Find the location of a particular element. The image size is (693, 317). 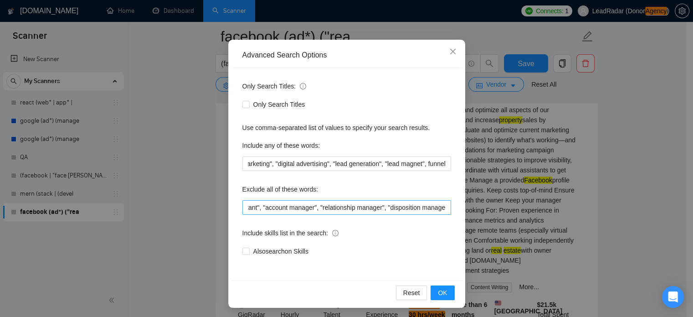

button: Reset is located at coordinates (411, 293).